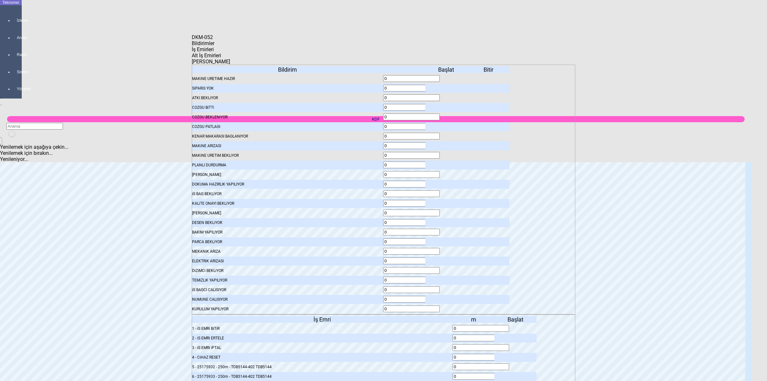  What do you see at coordinates (288, 203) in the screenshot?
I see `div: KALiTE ONAYI BEKLiYOR` at bounding box center [288, 203].